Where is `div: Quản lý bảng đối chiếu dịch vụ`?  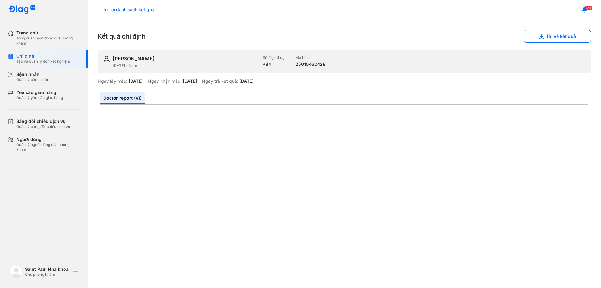
div: Quản lý bảng đối chiếu dịch vụ is located at coordinates (43, 126).